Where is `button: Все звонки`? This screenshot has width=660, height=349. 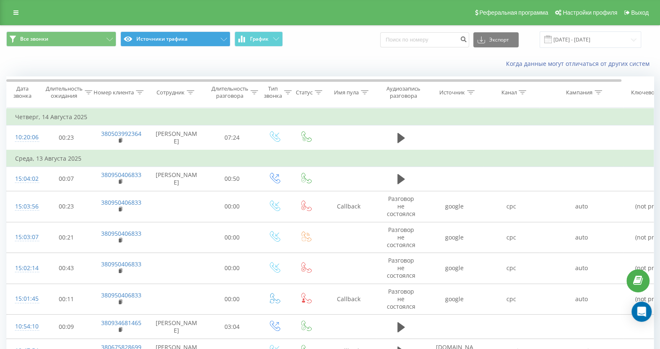 button: Все звонки is located at coordinates (61, 39).